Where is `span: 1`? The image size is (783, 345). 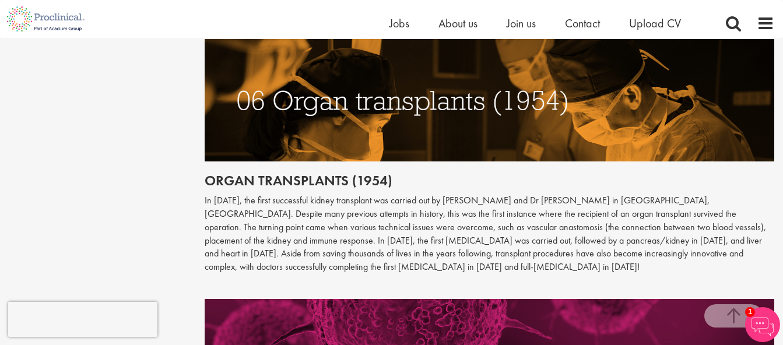 span: 1 is located at coordinates (750, 312).